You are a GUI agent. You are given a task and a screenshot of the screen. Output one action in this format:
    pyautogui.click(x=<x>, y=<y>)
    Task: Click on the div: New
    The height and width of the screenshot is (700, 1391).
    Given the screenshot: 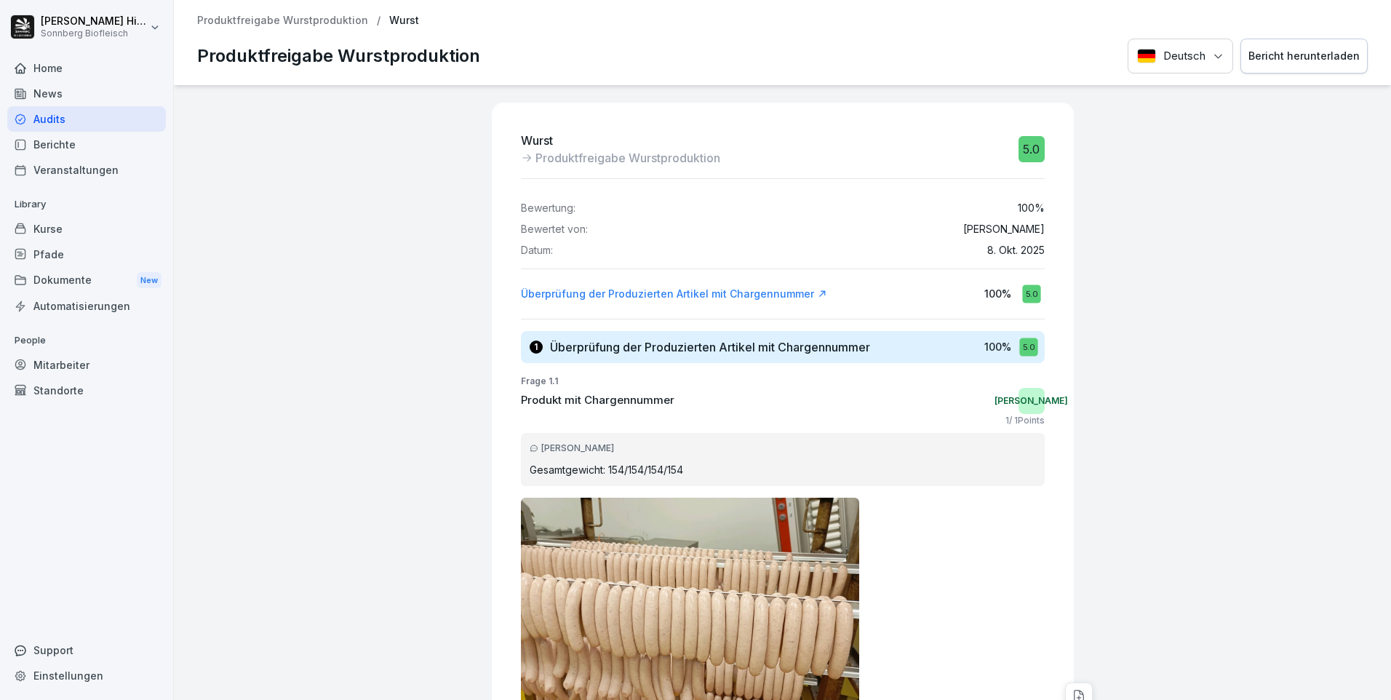 What is the action you would take?
    pyautogui.click(x=149, y=280)
    